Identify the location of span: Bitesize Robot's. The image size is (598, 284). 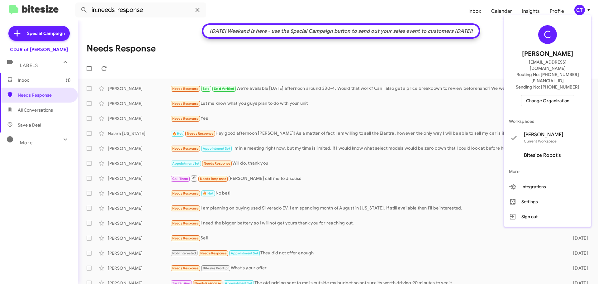
(543, 155).